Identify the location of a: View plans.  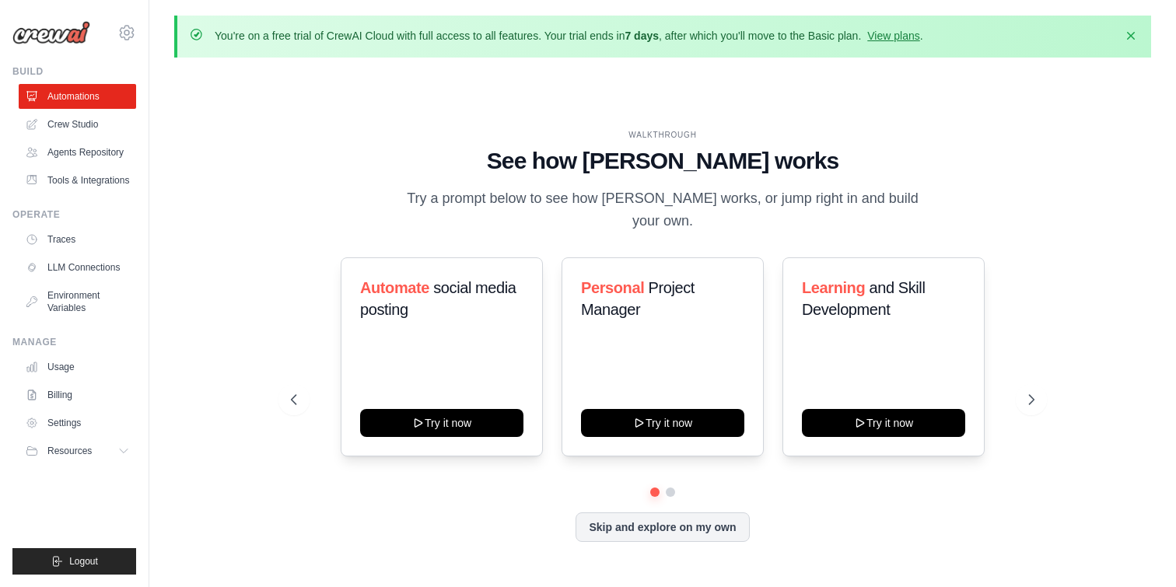
(893, 36).